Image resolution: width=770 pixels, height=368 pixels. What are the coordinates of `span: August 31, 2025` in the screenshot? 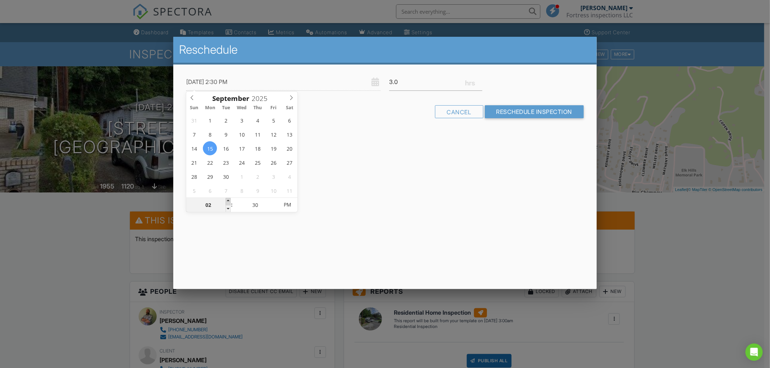 It's located at (194, 120).